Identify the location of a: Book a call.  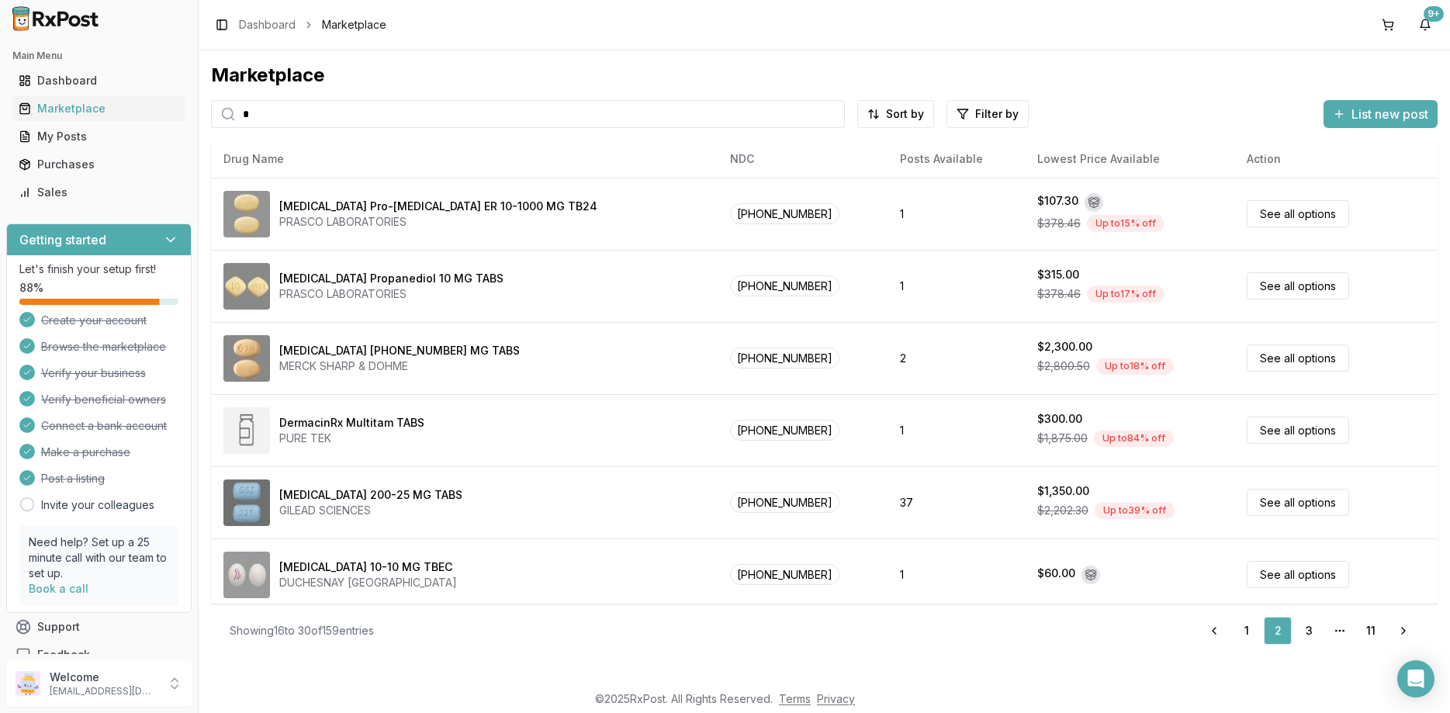
(58, 588).